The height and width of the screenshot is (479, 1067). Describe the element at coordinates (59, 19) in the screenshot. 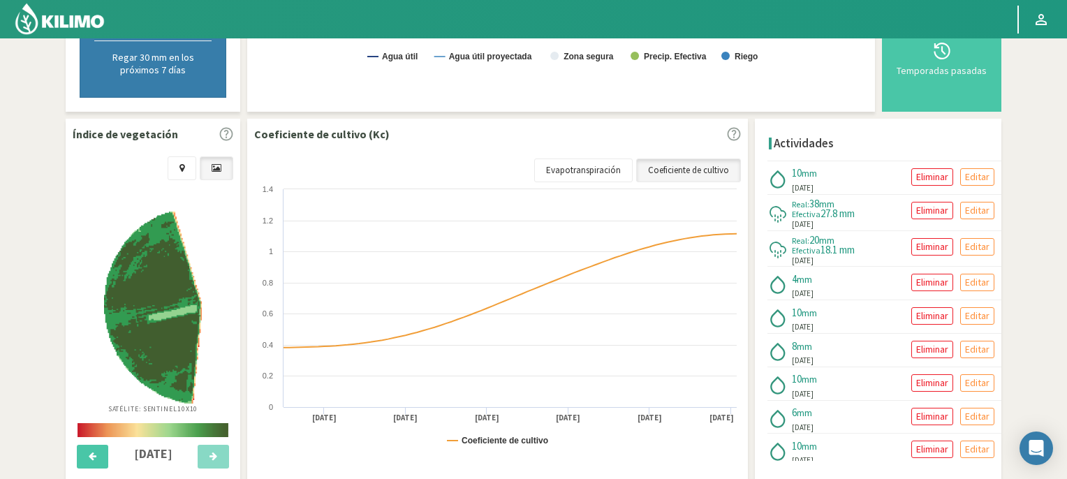

I see `img: Kilimo` at that location.